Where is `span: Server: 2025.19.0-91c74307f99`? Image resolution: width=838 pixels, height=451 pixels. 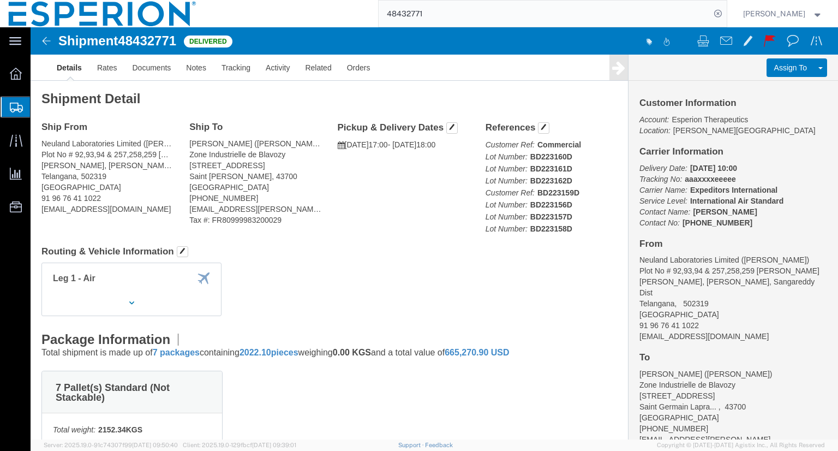 span: Server: 2025.19.0-91c74307f99 is located at coordinates (111, 445).